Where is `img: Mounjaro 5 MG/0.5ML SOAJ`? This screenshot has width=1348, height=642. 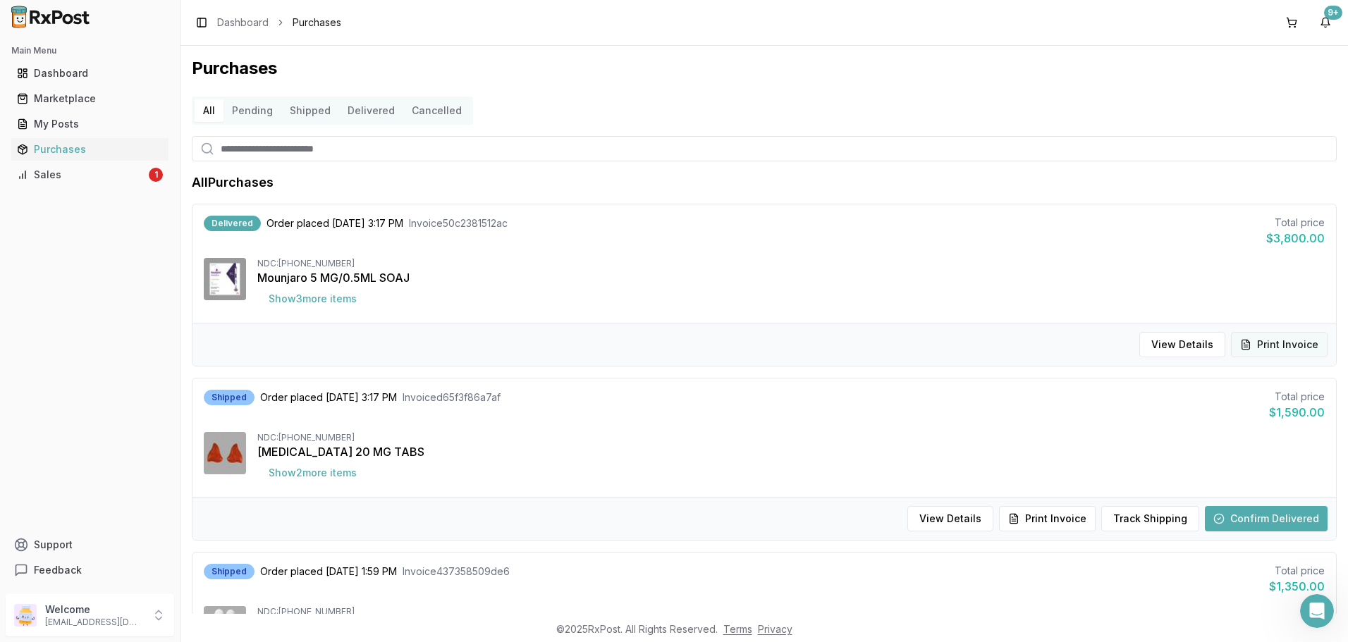 img: Mounjaro 5 MG/0.5ML SOAJ is located at coordinates (225, 279).